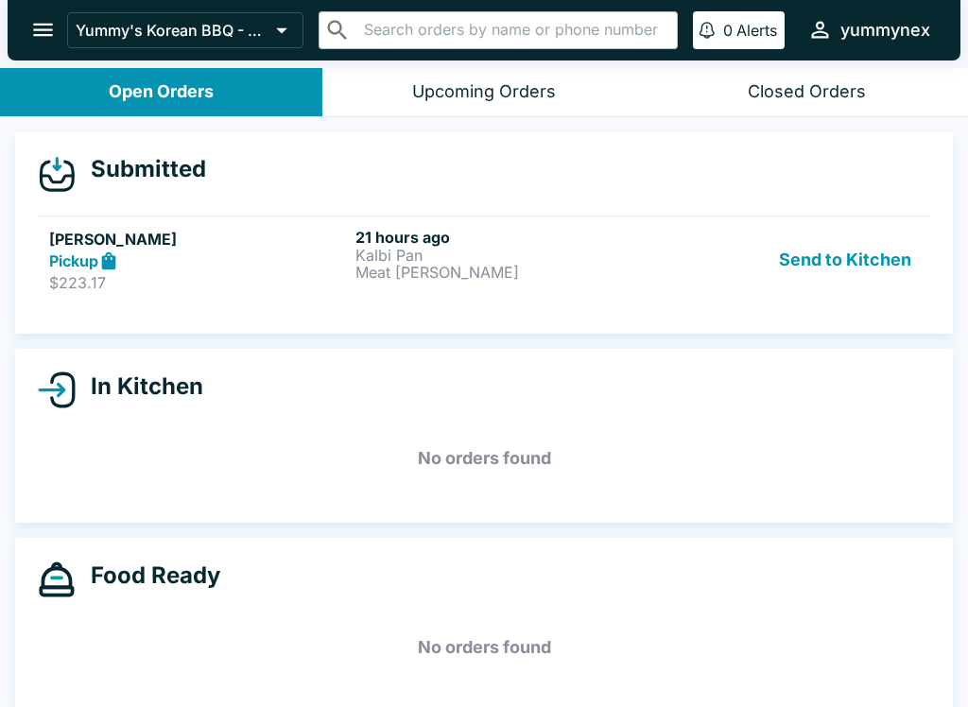  I want to click on p: 0, so click(728, 30).